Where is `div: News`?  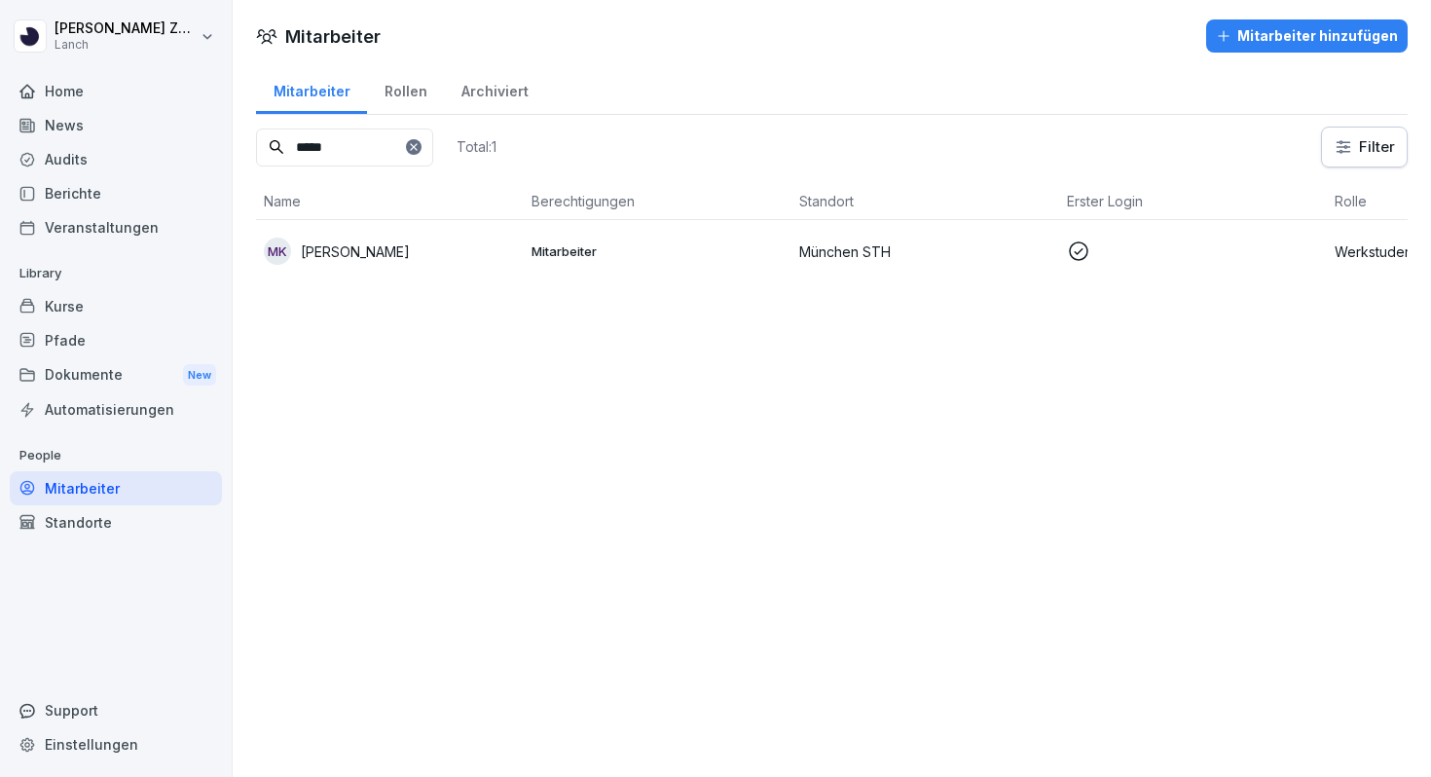
div: News is located at coordinates (116, 125).